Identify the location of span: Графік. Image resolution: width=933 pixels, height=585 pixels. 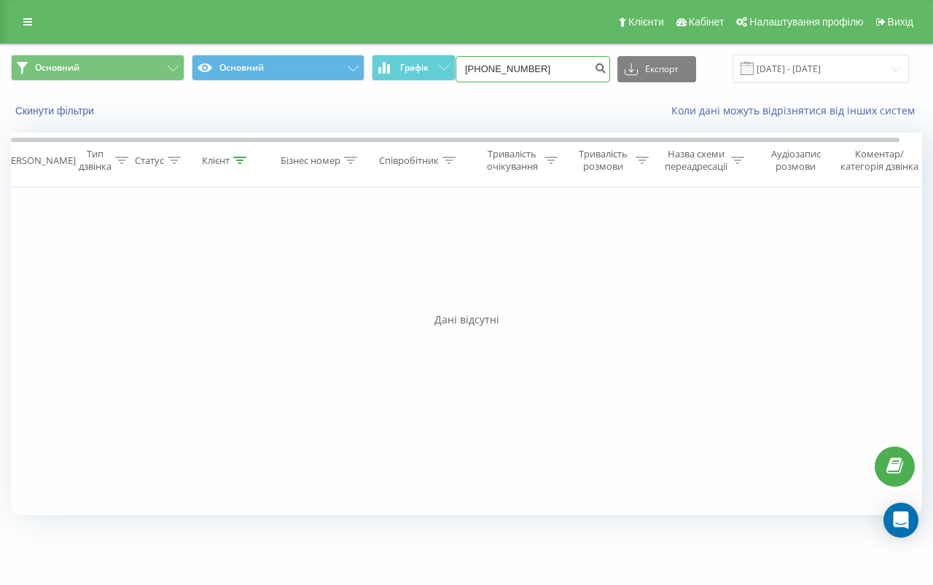
(414, 68).